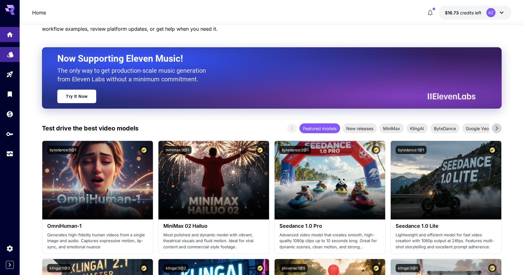  I want to click on h3: MiniMax 02 Hailuo, so click(214, 225).